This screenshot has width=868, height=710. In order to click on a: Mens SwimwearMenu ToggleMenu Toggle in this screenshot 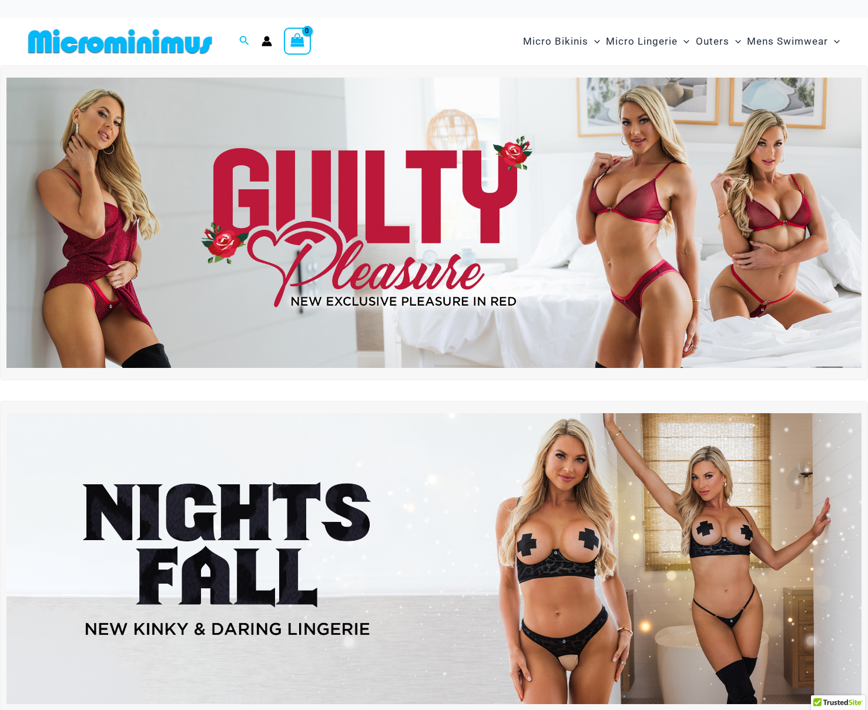, I will do `click(793, 41)`.